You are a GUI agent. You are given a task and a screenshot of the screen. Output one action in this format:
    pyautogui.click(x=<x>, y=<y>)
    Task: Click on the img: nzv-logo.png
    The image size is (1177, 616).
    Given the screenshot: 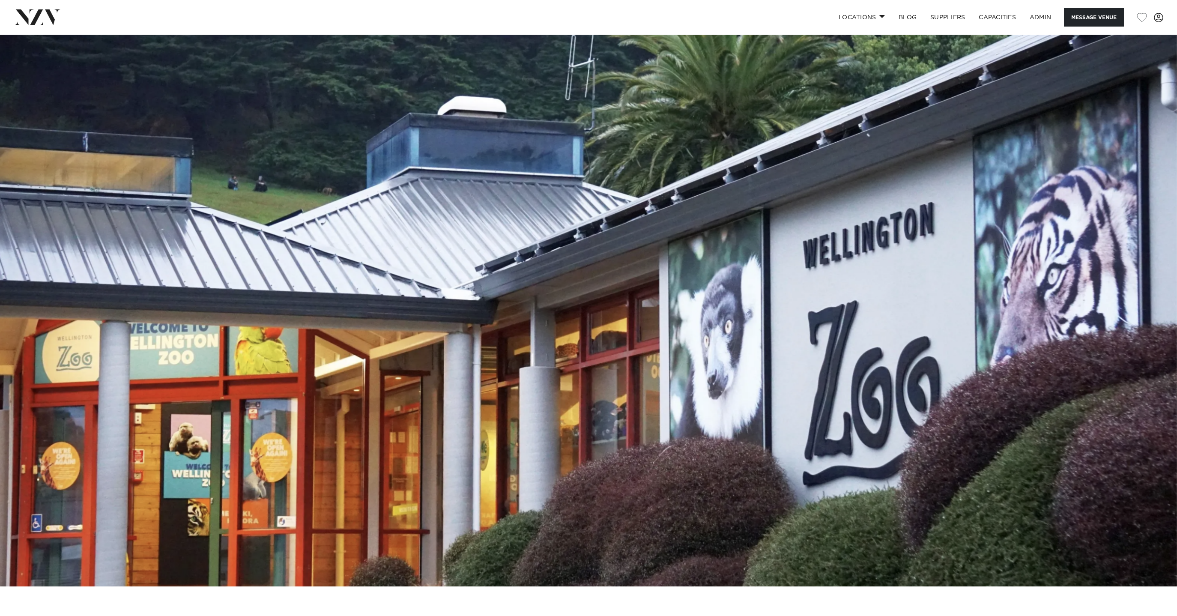 What is the action you would take?
    pyautogui.click(x=37, y=17)
    